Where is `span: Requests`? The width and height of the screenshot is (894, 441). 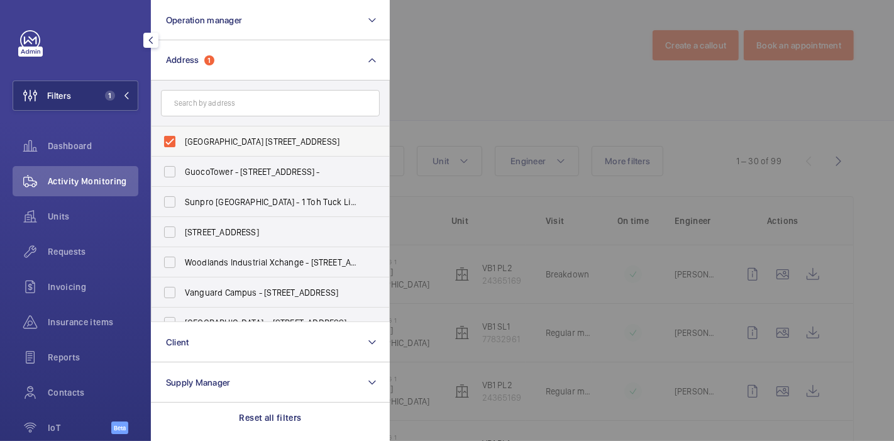 span: Requests is located at coordinates (93, 252).